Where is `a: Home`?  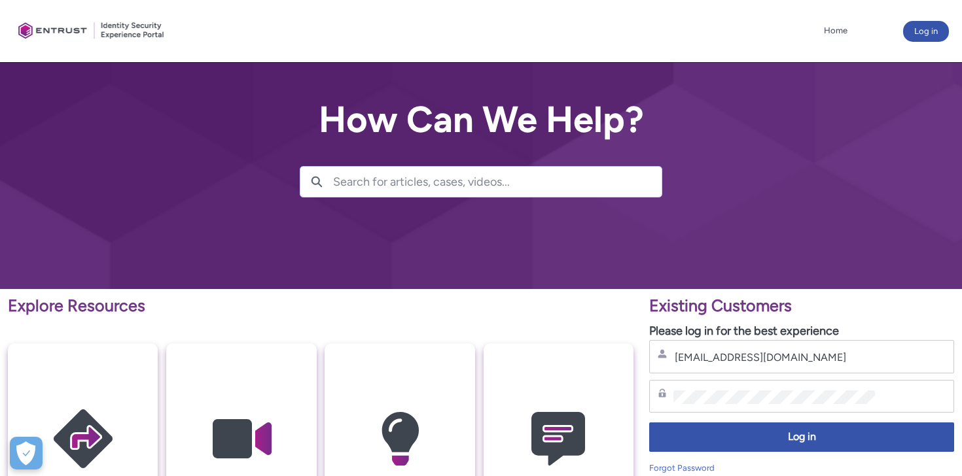 a: Home is located at coordinates (835, 31).